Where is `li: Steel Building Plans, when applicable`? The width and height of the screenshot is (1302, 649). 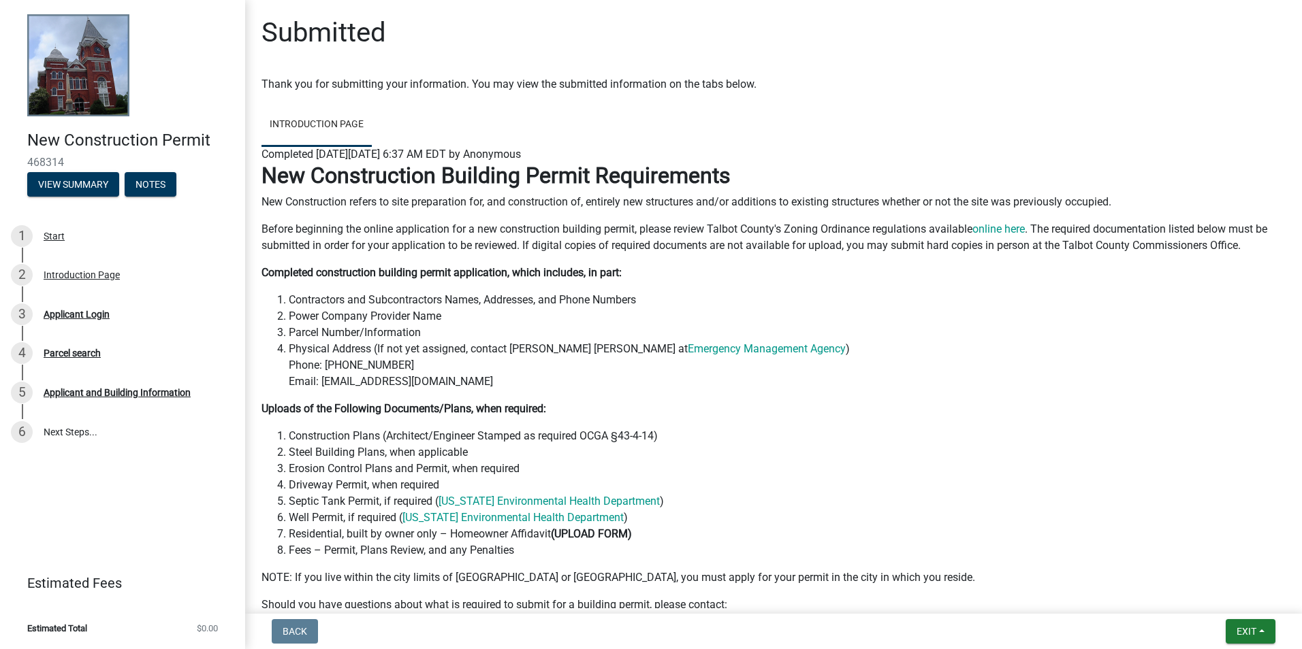 li: Steel Building Plans, when applicable is located at coordinates (787, 453).